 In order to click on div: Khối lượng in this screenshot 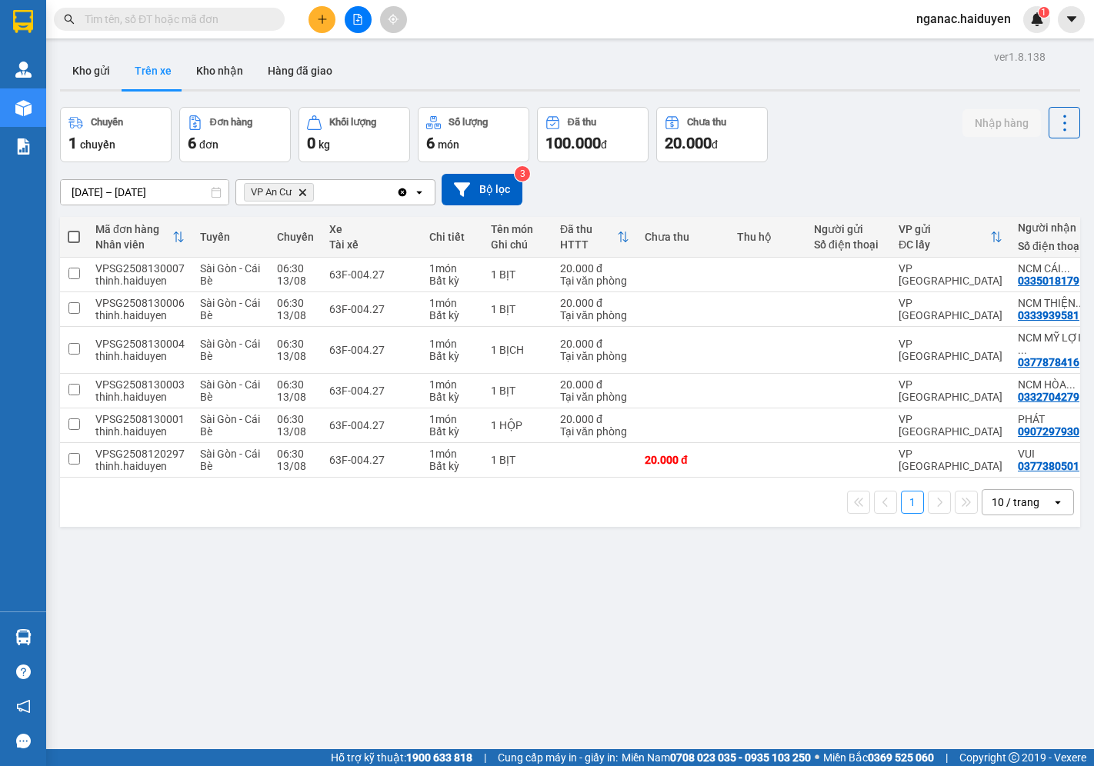, I will do `click(352, 122)`.